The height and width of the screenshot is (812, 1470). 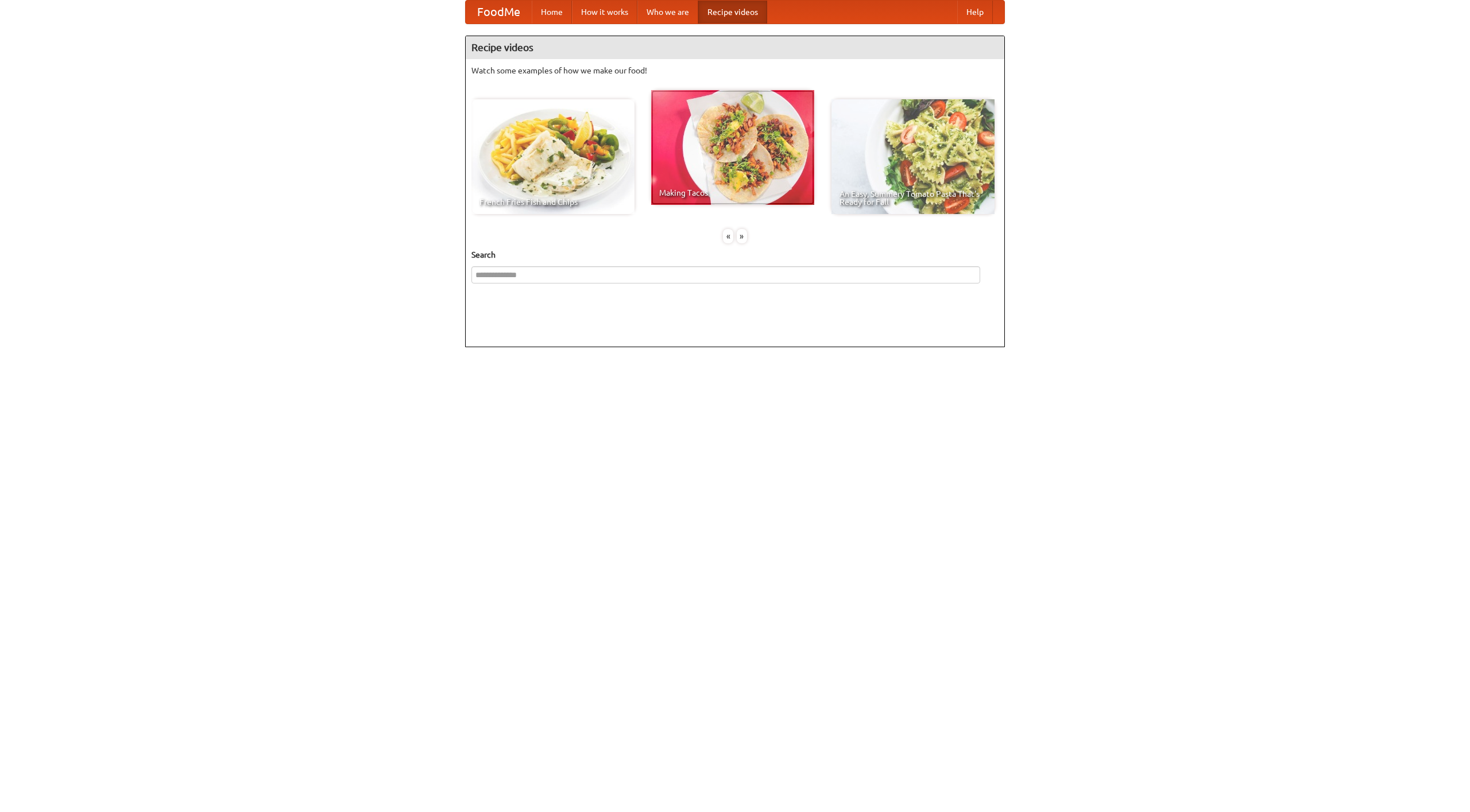 What do you see at coordinates (732, 193) in the screenshot?
I see `span: Making Tacos` at bounding box center [732, 193].